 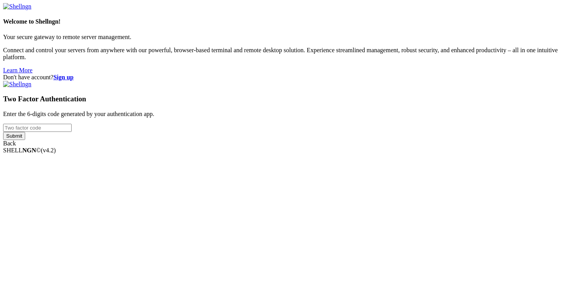 What do you see at coordinates (9, 143) in the screenshot?
I see `a: Back` at bounding box center [9, 143].